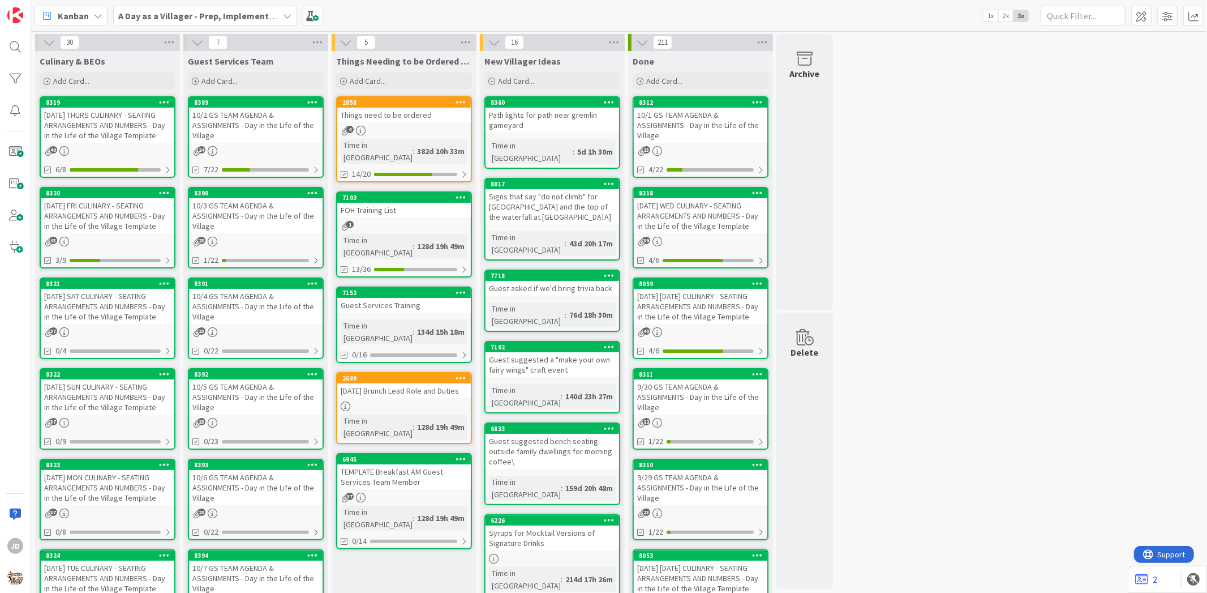 This screenshot has height=593, width=1207. What do you see at coordinates (552, 533) in the screenshot?
I see `div: 6226Syrups for Mocktail Versions of Signature Drinks` at bounding box center [552, 533].